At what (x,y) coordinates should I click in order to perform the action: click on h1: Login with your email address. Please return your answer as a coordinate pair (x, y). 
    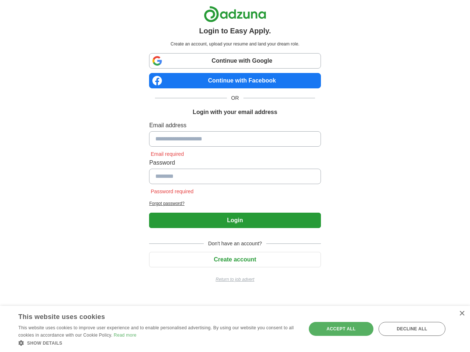
    Looking at the image, I should click on (235, 112).